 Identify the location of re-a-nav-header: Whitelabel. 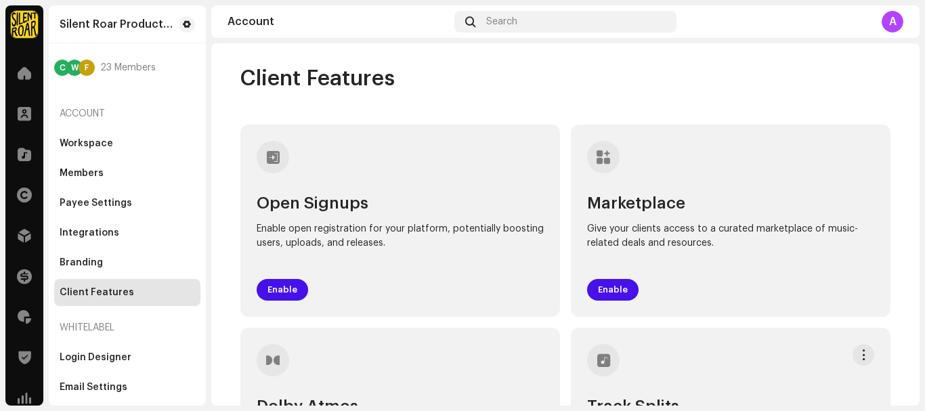
(127, 328).